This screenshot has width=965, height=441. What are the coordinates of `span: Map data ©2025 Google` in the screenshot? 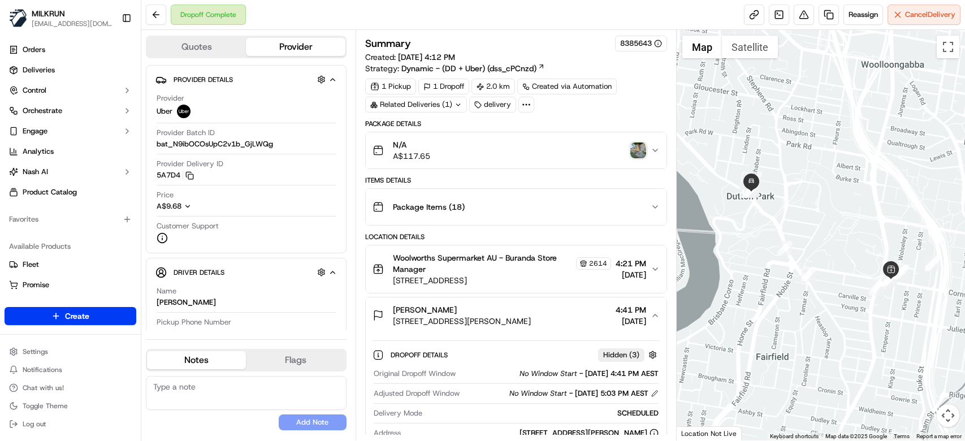 It's located at (856, 436).